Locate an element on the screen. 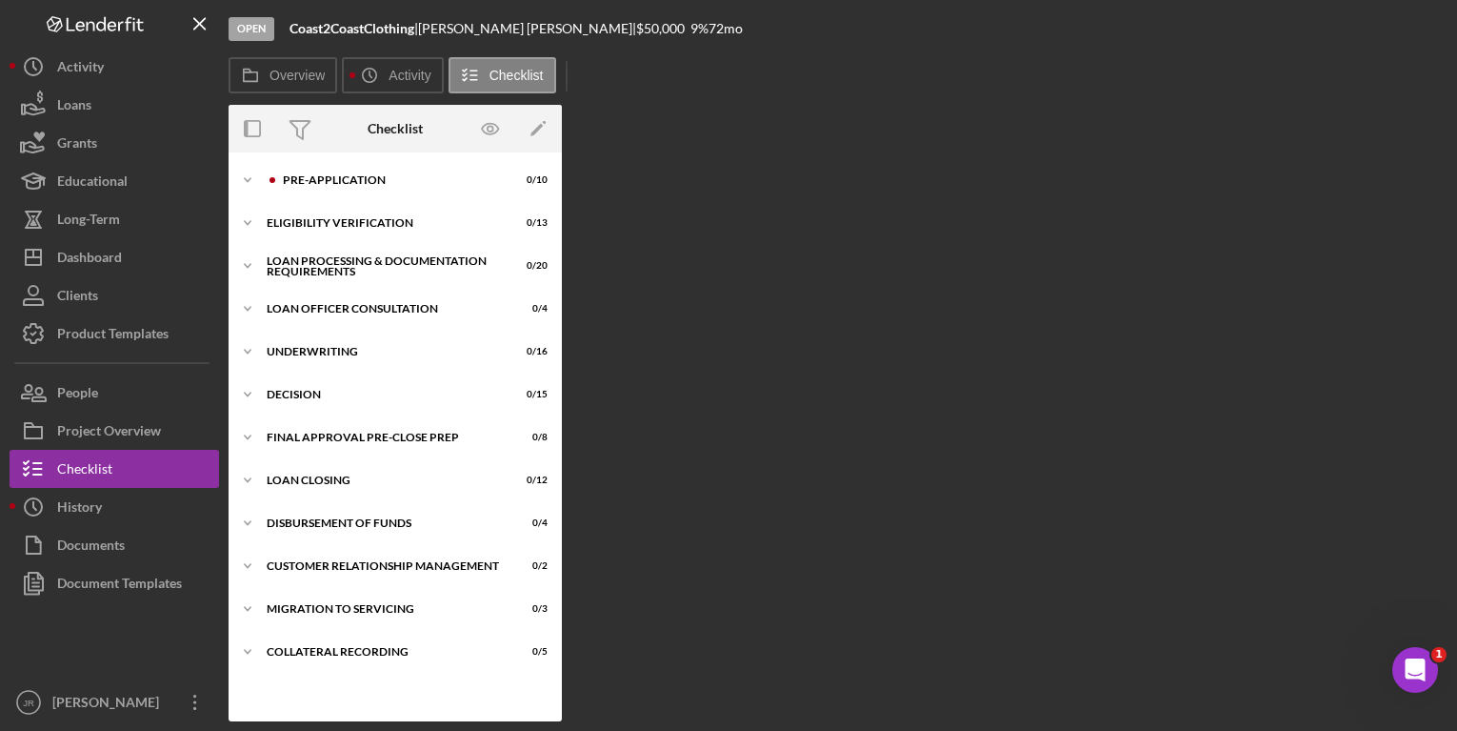  a: Grants is located at coordinates (114, 143).